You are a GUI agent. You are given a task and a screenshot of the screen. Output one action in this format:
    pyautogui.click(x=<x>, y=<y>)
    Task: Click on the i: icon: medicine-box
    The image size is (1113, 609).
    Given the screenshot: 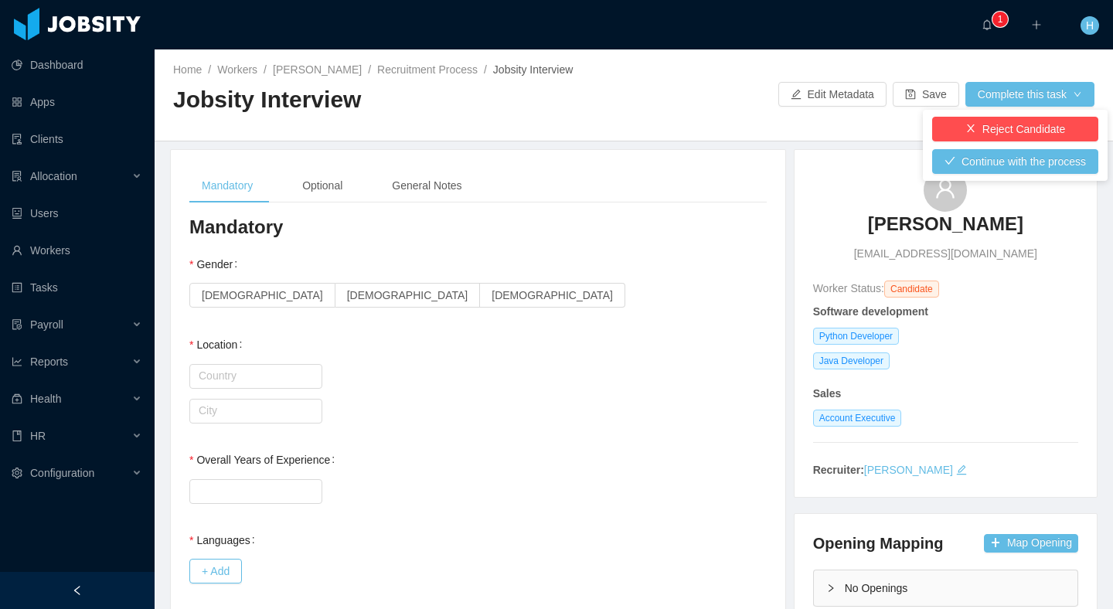 What is the action you would take?
    pyautogui.click(x=17, y=399)
    